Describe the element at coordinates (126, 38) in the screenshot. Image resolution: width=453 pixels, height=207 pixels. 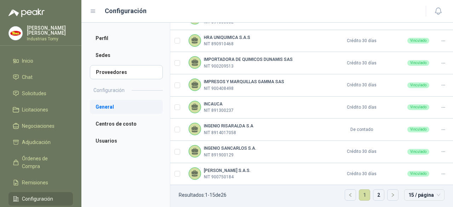
I see `a: Perfil` at that location.